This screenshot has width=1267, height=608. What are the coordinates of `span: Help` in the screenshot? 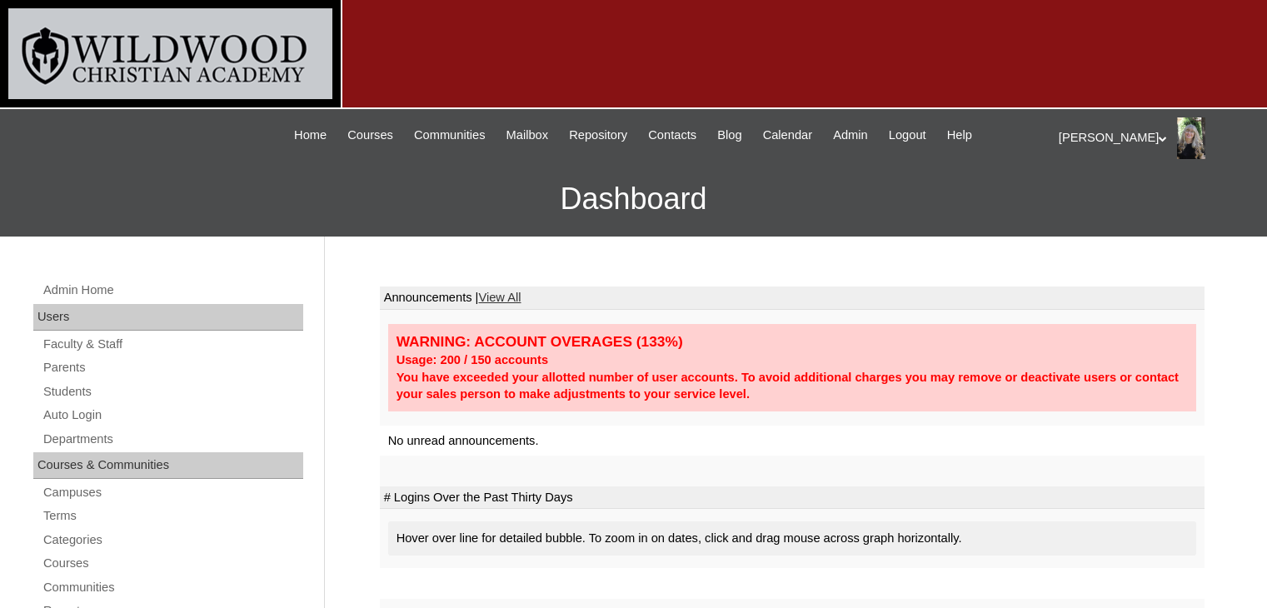 It's located at (960, 135).